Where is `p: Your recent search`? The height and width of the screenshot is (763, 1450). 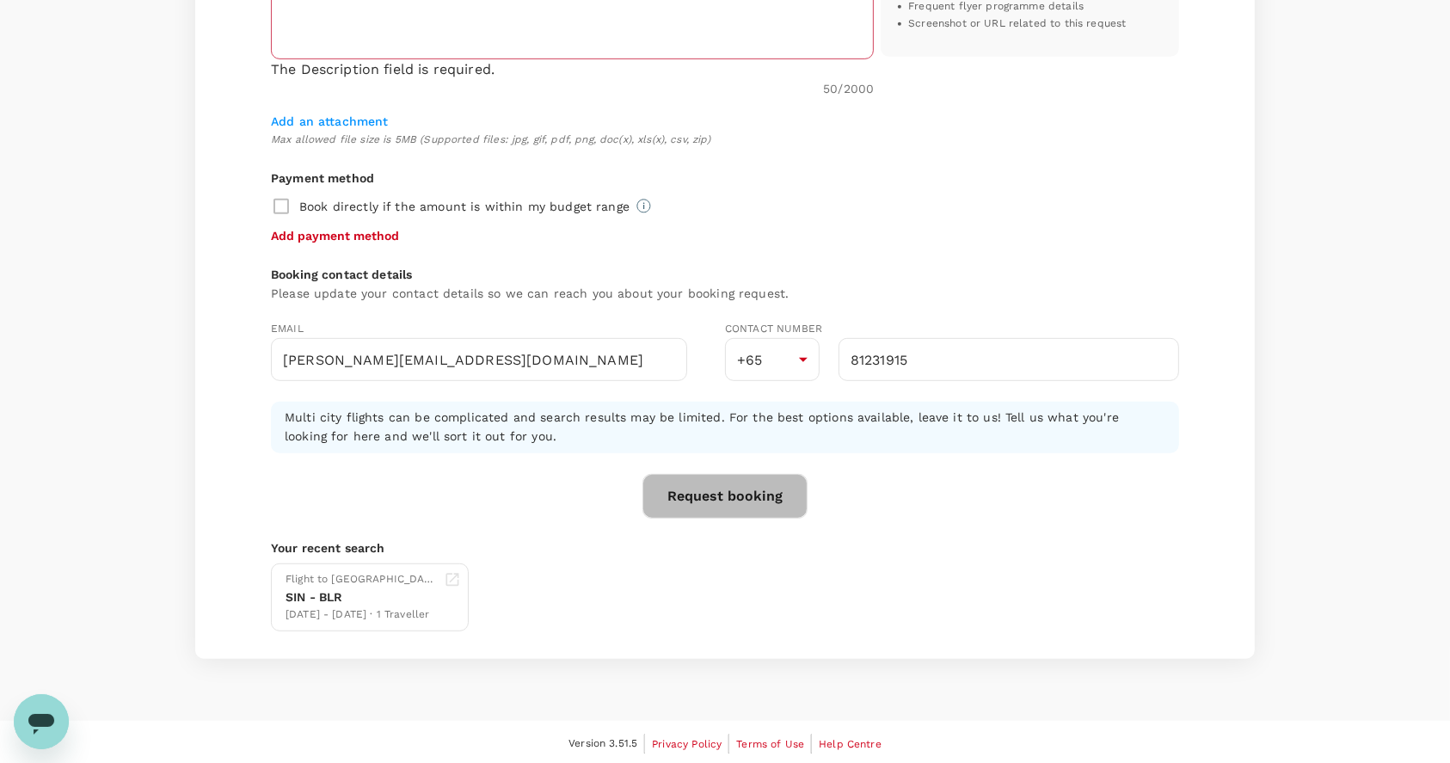
p: Your recent search is located at coordinates (725, 548).